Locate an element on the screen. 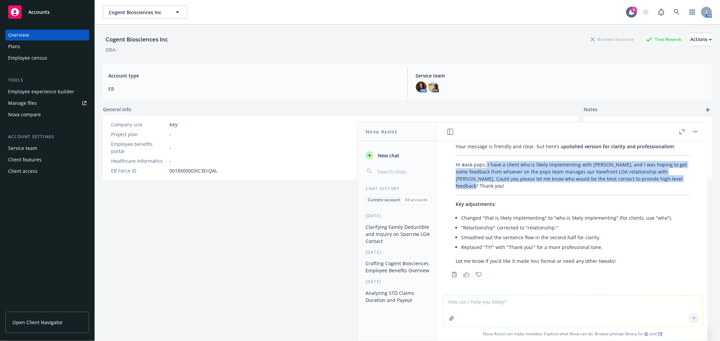 This screenshot has width=720, height=341. li: Replaced "TY!" with "Thank you!" for a more professional tone. is located at coordinates (575, 247).